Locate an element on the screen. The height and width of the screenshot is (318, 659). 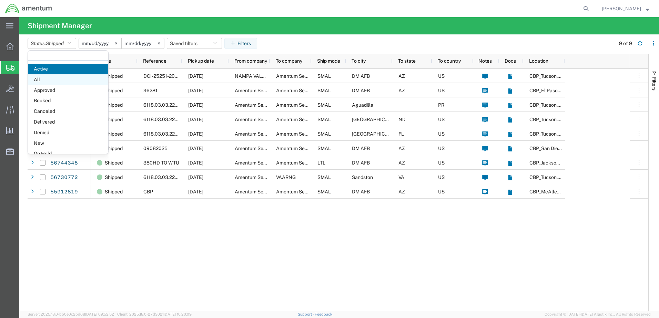
span: Notes is located at coordinates (485, 61).